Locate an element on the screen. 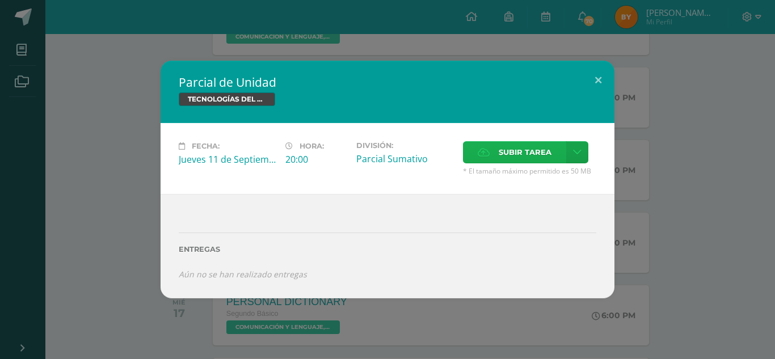 The image size is (775, 359). span: Hora: is located at coordinates (311, 146).